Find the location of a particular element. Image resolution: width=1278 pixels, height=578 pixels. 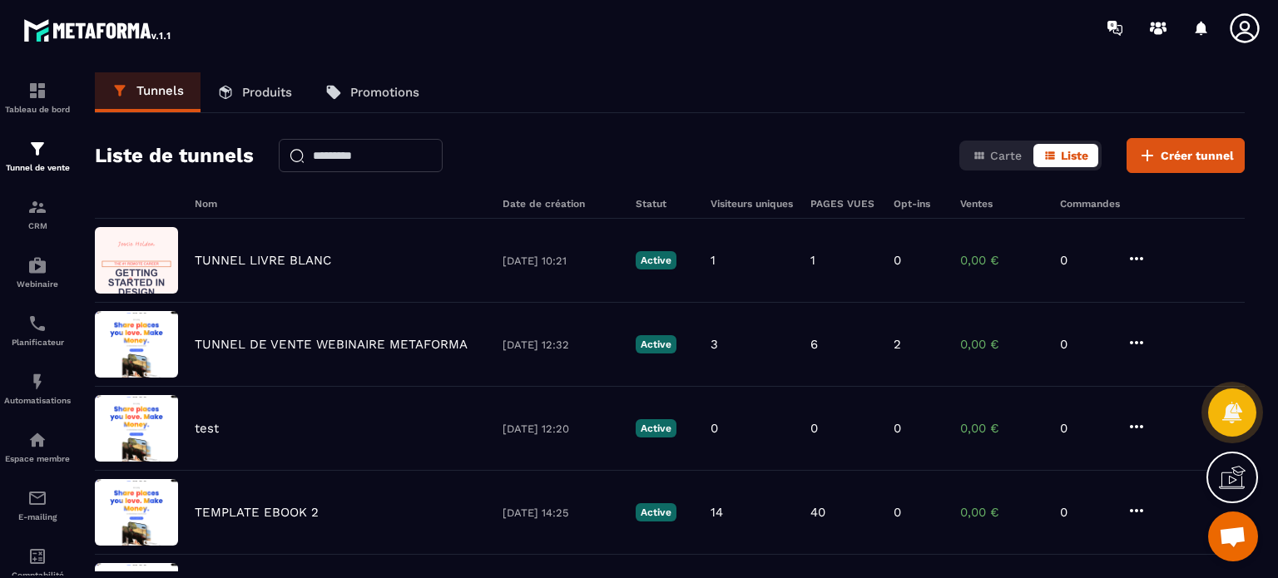

p: Tableau de bord is located at coordinates (37, 109).